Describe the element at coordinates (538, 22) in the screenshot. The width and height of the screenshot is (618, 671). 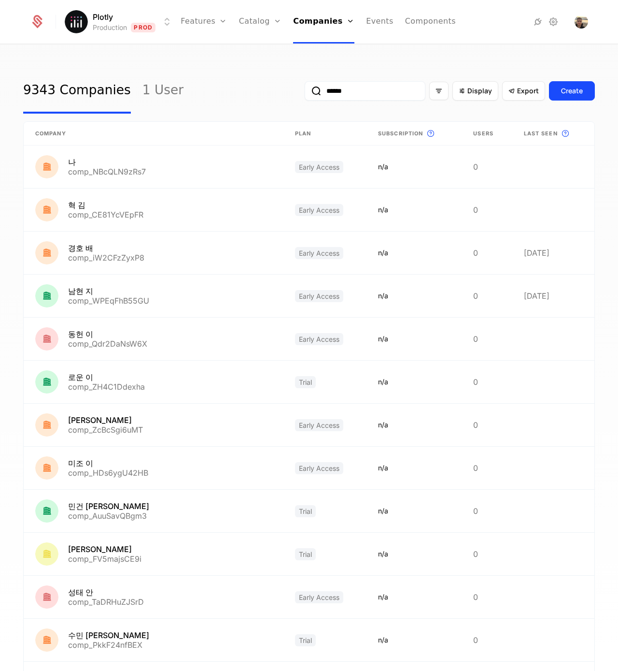
I see `a: Integrations` at that location.